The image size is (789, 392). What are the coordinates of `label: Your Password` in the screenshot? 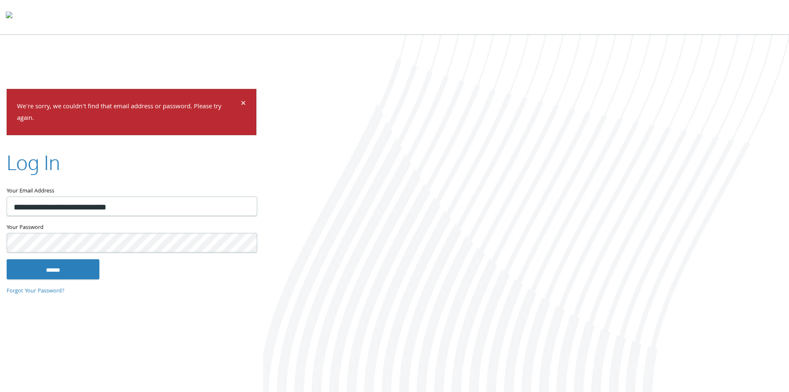 It's located at (131, 227).